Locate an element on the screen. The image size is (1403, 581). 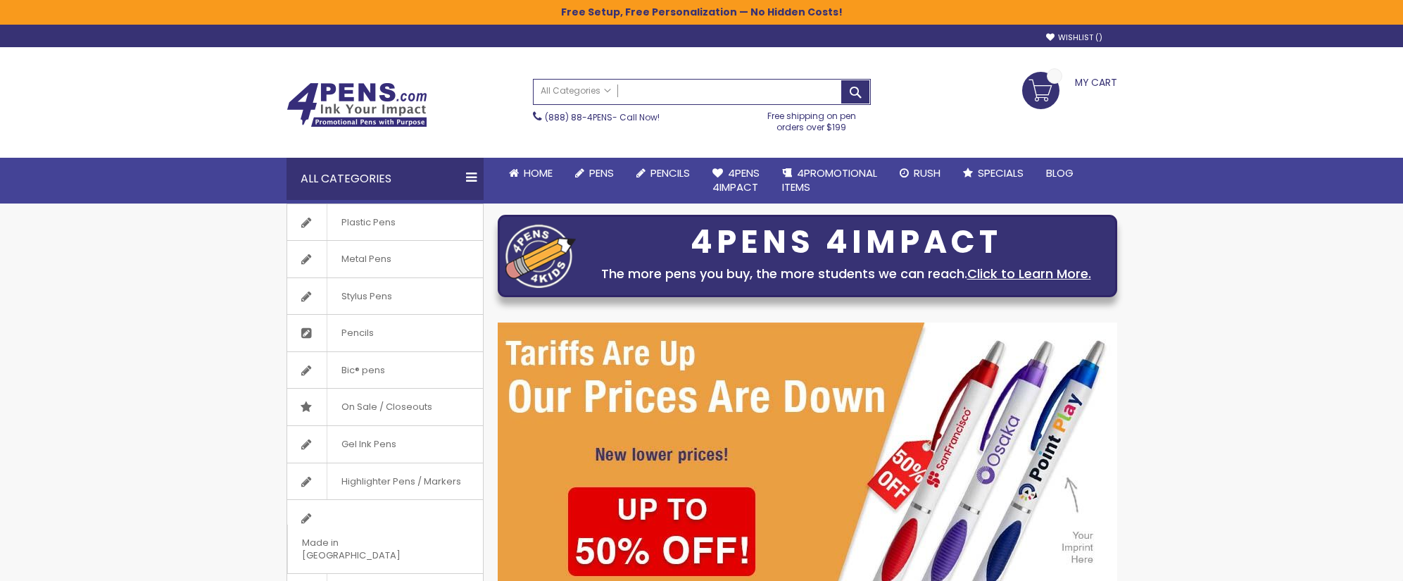
a: Specials is located at coordinates (993, 173).